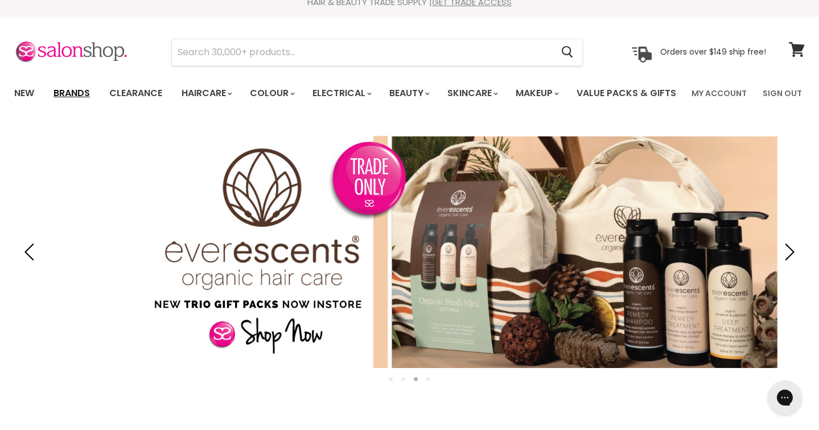 The image size is (819, 430). What do you see at coordinates (72, 93) in the screenshot?
I see `a: Brands` at bounding box center [72, 93].